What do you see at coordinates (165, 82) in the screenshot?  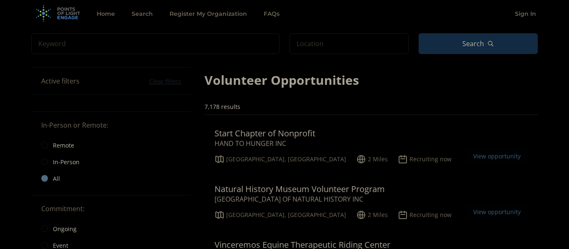 I see `button: Clear filters` at bounding box center [165, 82].